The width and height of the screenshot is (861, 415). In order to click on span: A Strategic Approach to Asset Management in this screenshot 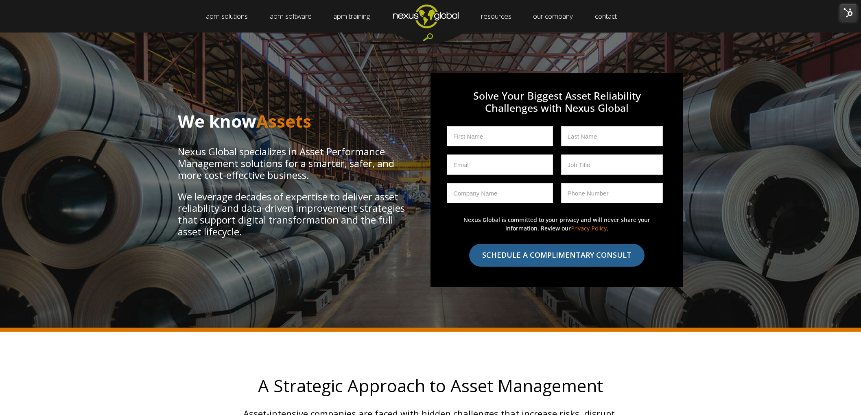, I will do `click(431, 386)`.